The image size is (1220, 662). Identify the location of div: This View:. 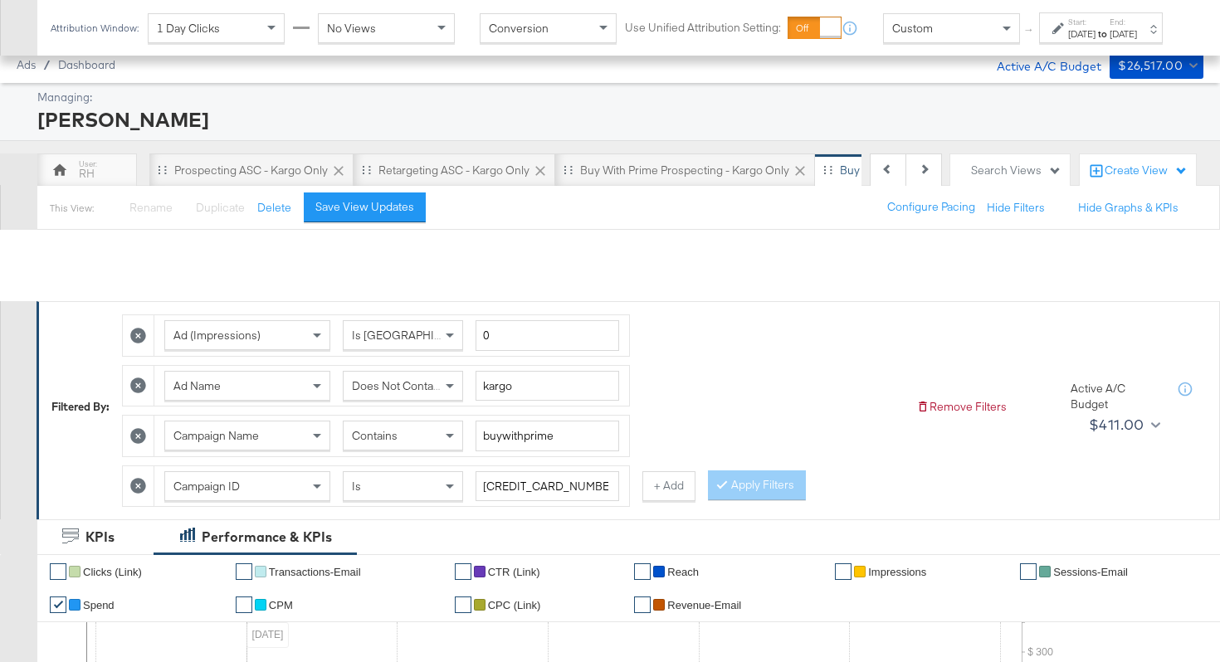
(71, 208).